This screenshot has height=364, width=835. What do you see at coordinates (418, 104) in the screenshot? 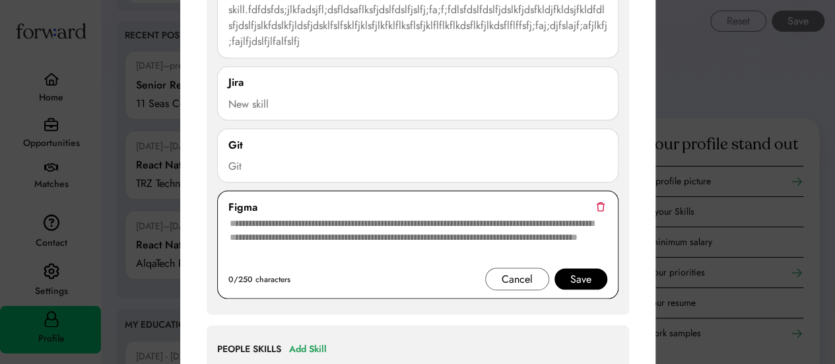
I see `div: New skill` at bounding box center [418, 104].